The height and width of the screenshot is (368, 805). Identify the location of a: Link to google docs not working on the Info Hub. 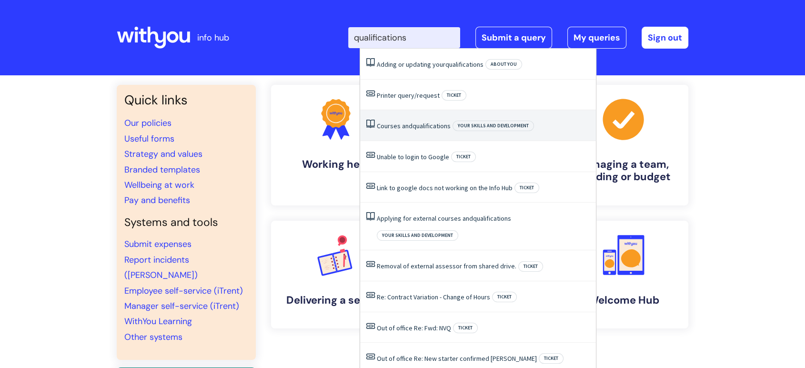
(445, 188).